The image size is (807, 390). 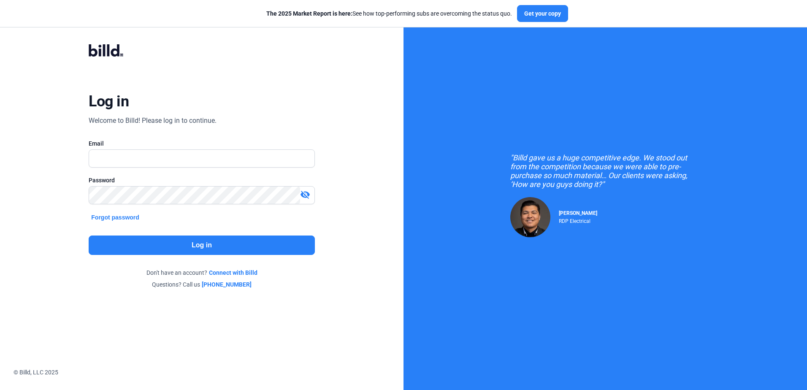 What do you see at coordinates (115, 217) in the screenshot?
I see `button: Forgot password` at bounding box center [115, 217].